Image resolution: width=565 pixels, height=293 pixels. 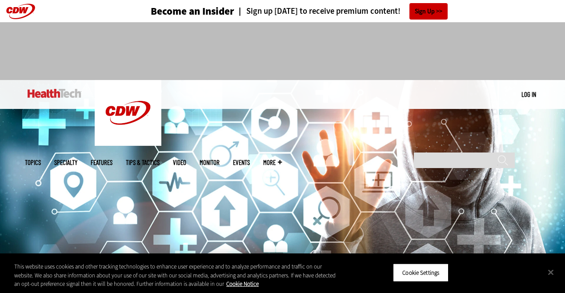 I want to click on a: Features, so click(x=101, y=162).